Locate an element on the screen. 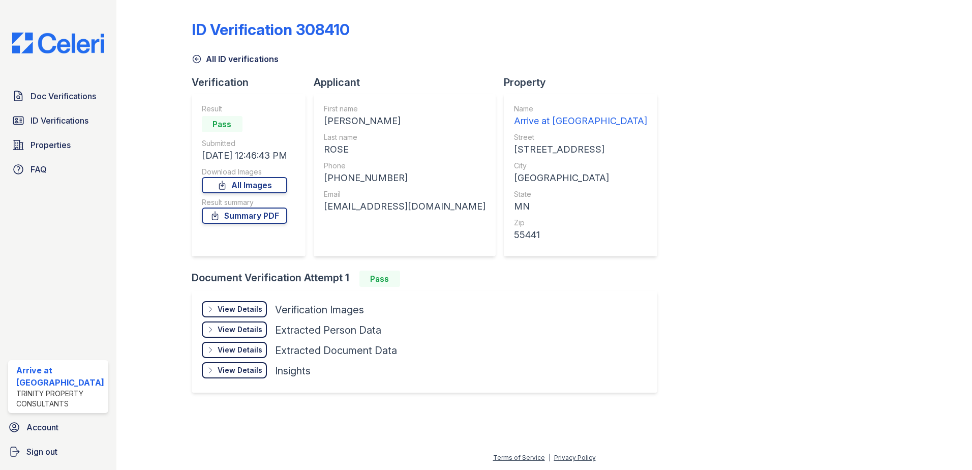 This screenshot has width=972, height=470. div: State is located at coordinates (581, 194).